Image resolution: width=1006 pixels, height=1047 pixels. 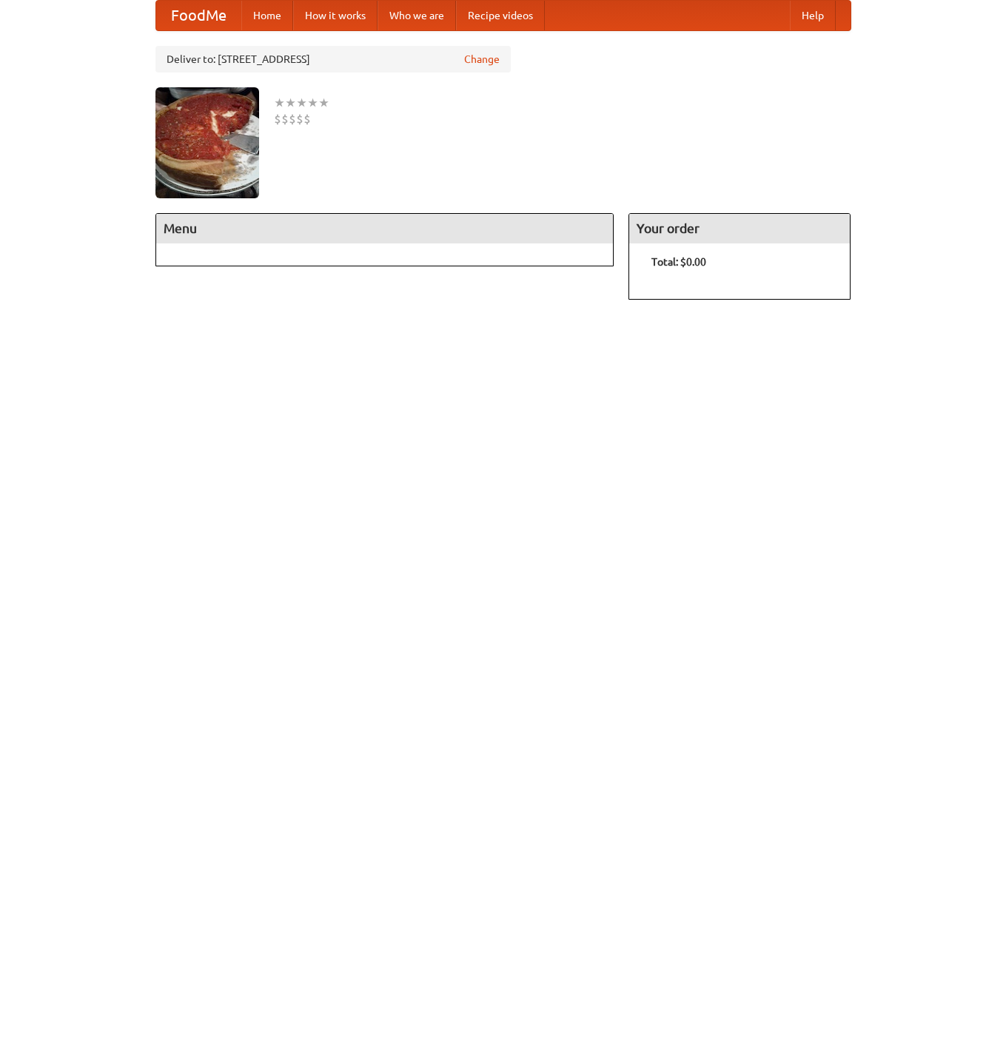 What do you see at coordinates (417, 16) in the screenshot?
I see `a: Who we are` at bounding box center [417, 16].